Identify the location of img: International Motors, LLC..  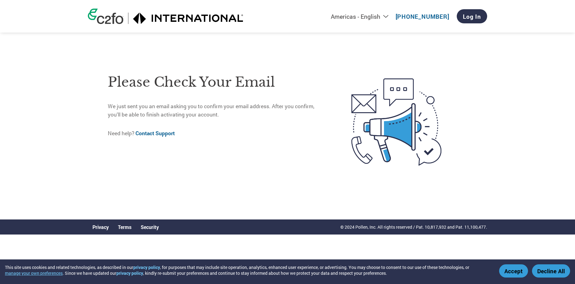
(188, 18).